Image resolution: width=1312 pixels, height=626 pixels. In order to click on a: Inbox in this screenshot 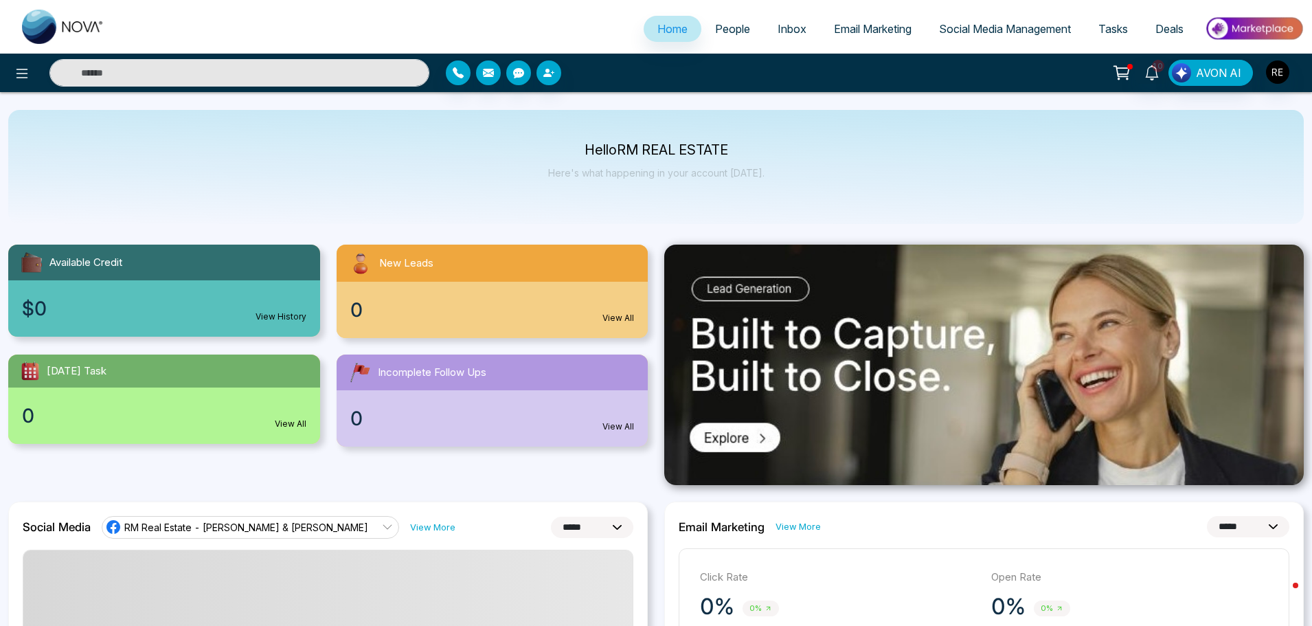, I will do `click(792, 29)`.